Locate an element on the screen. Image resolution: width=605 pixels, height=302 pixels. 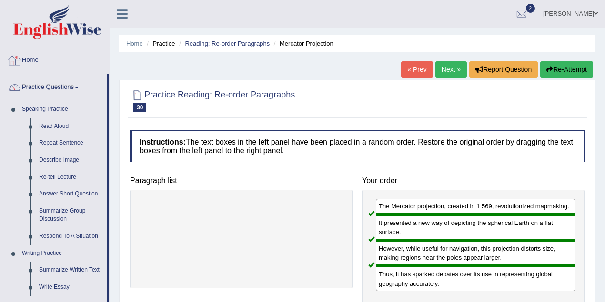
a: Respond To A Situation is located at coordinates (70, 237).